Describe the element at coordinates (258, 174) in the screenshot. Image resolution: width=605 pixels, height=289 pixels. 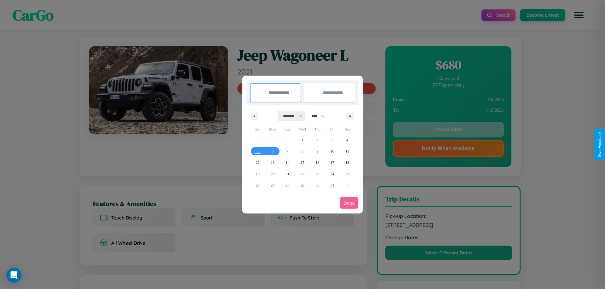
I see `span: 19` at that location.